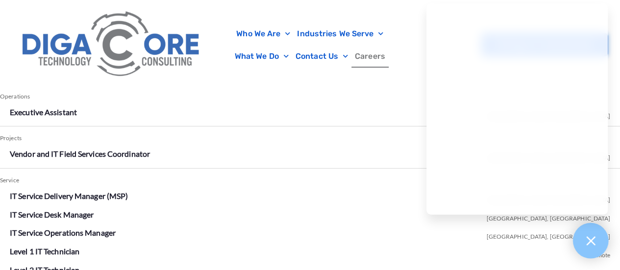  I want to click on a: IT Service Operations Manager, so click(63, 232).